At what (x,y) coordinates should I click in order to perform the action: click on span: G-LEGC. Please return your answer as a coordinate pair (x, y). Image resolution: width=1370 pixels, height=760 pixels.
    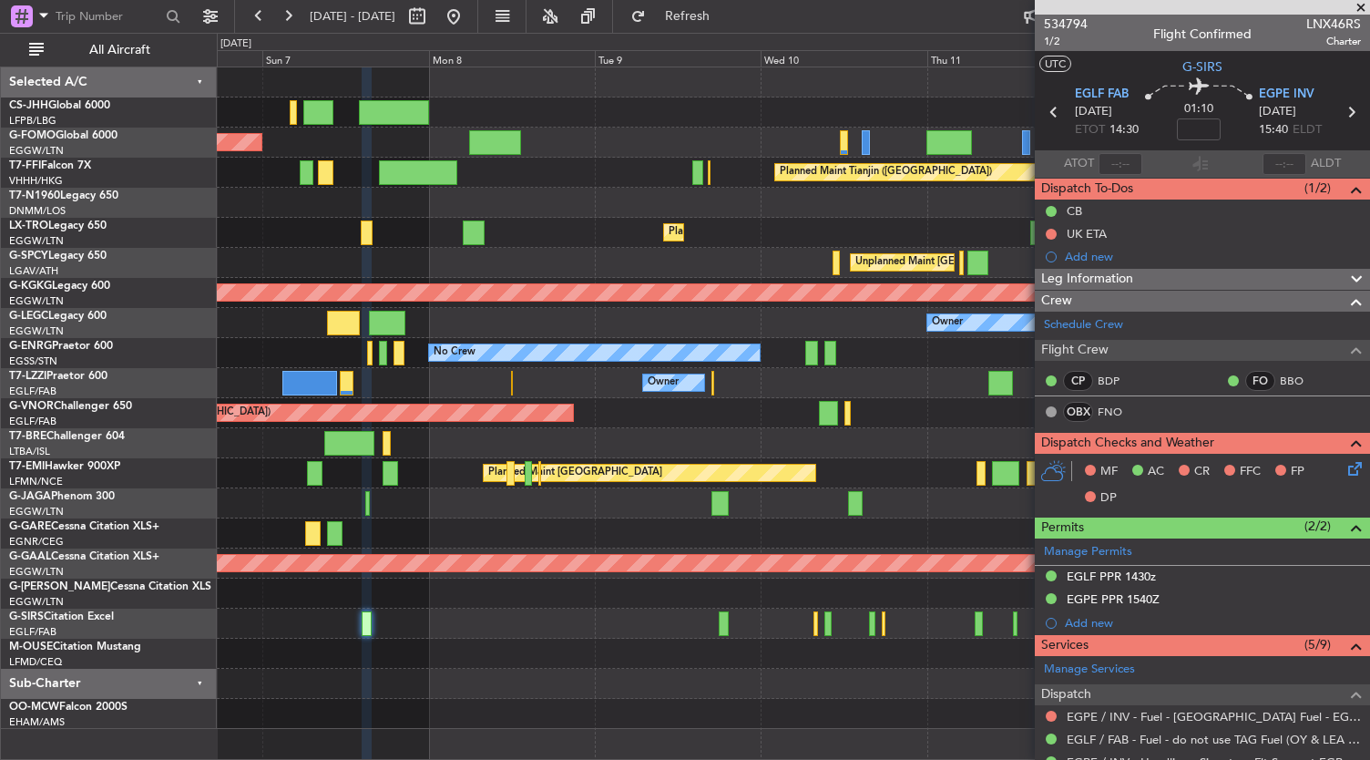
    Looking at the image, I should click on (28, 316).